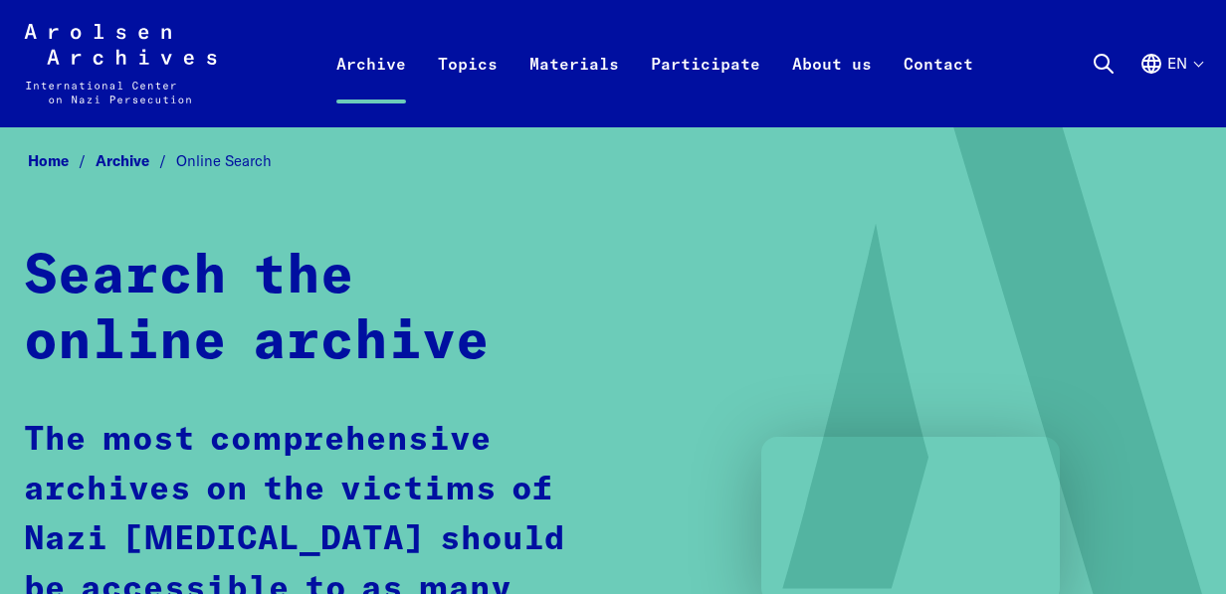 The height and width of the screenshot is (594, 1226). Describe the element at coordinates (706, 88) in the screenshot. I see `a: Participate` at that location.